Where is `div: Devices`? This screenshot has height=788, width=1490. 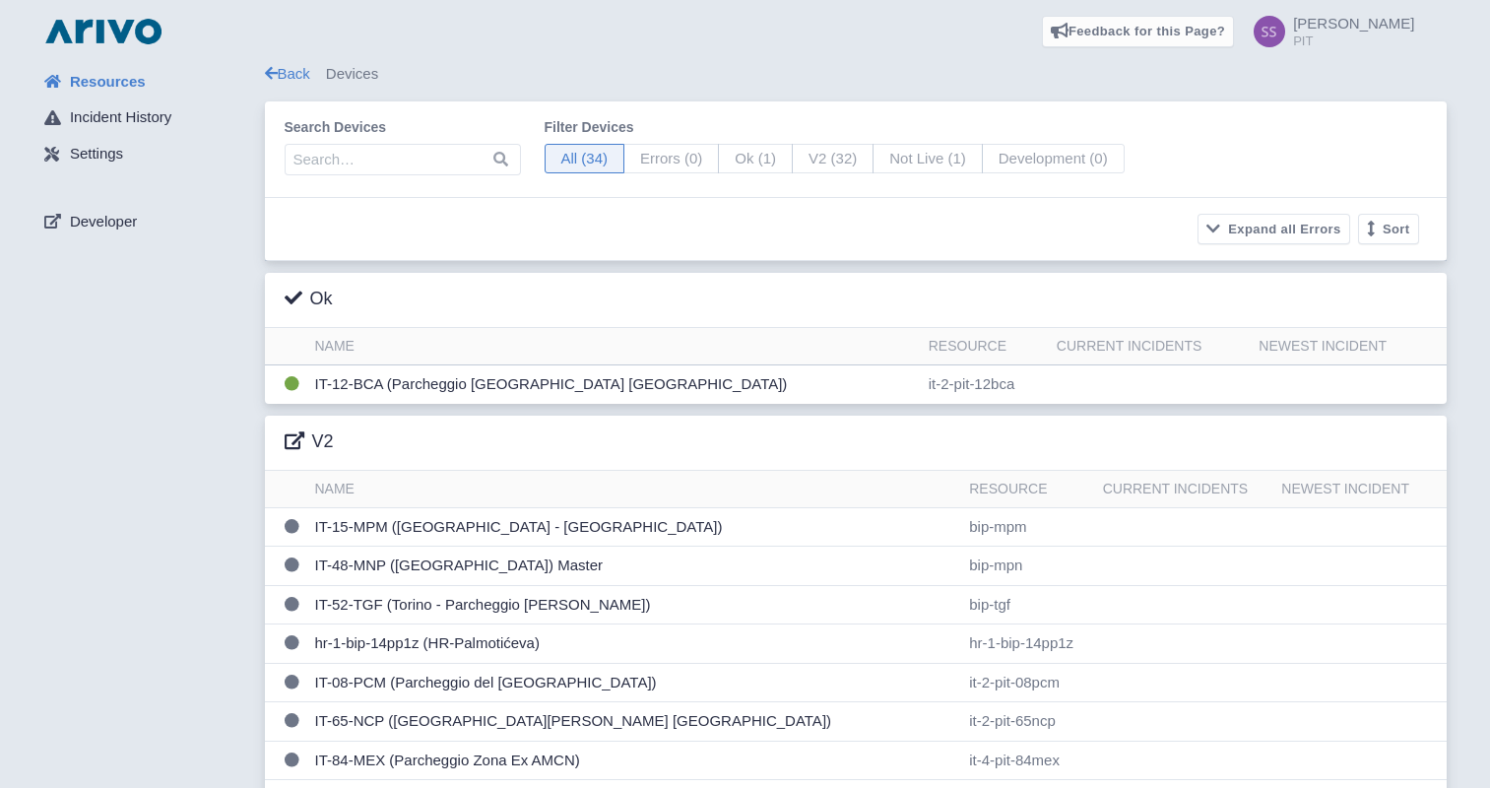 div: Devices is located at coordinates (856, 74).